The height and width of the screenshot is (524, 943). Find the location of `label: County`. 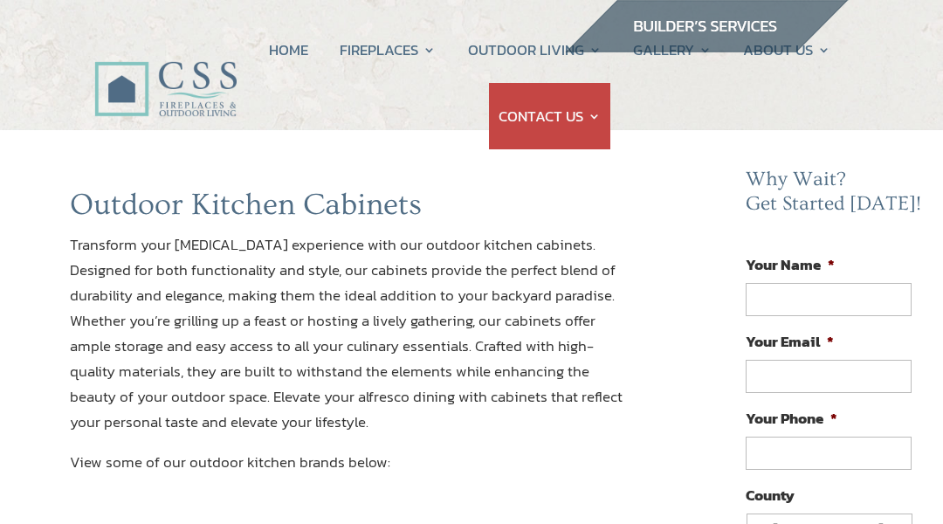

label: County is located at coordinates (770, 495).